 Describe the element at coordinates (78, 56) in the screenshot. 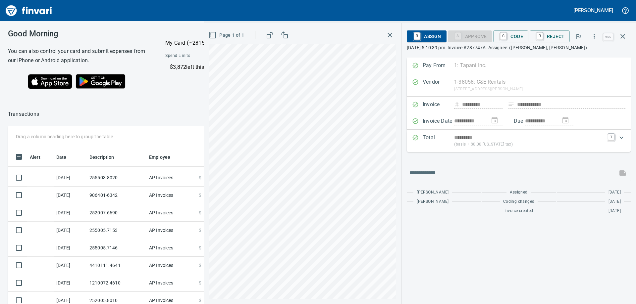

I see `h6: You can also control your card and submit expenses from our iPhone or Android application.` at that location.